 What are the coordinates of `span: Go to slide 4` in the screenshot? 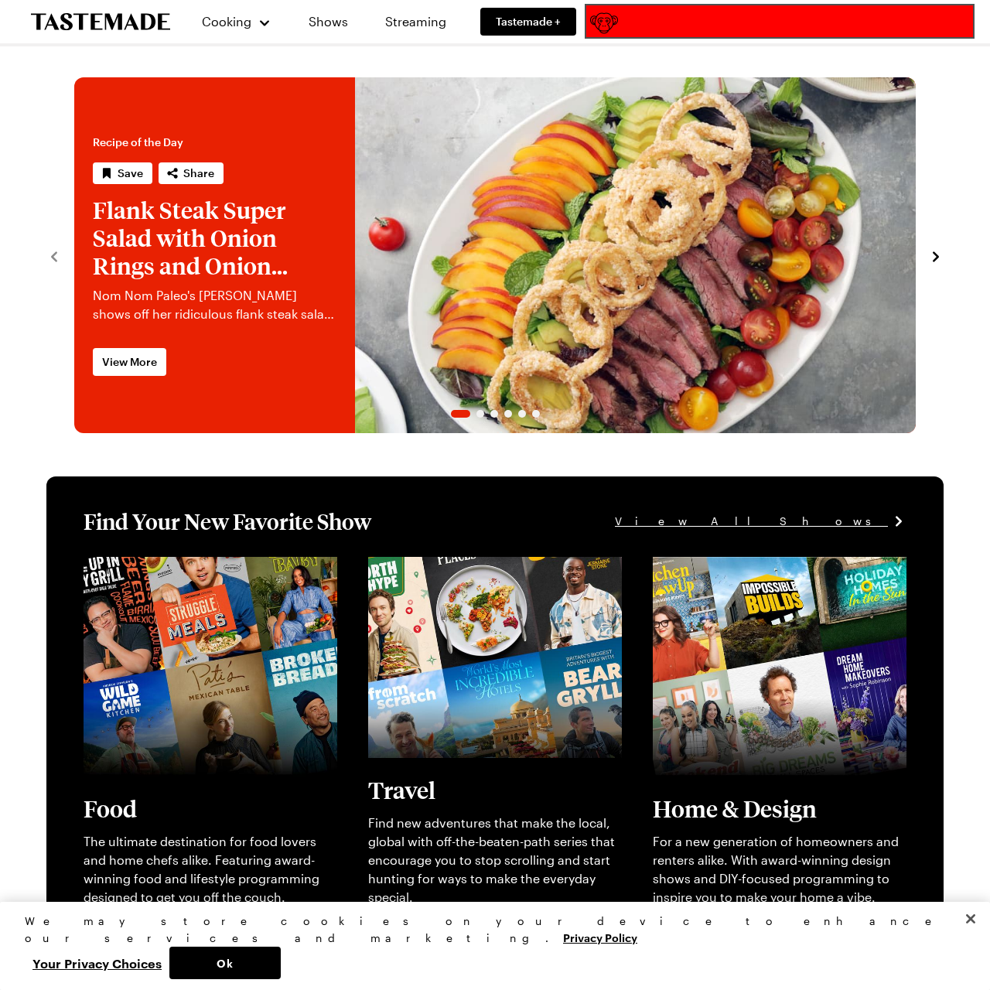 It's located at (508, 414).